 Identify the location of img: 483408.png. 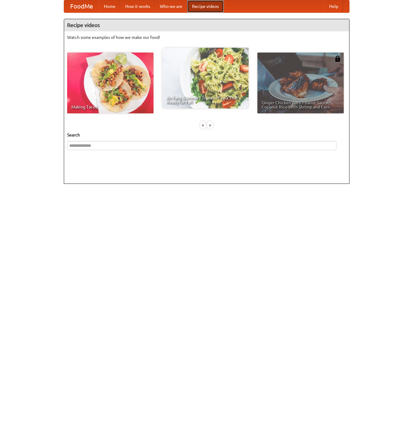
(338, 59).